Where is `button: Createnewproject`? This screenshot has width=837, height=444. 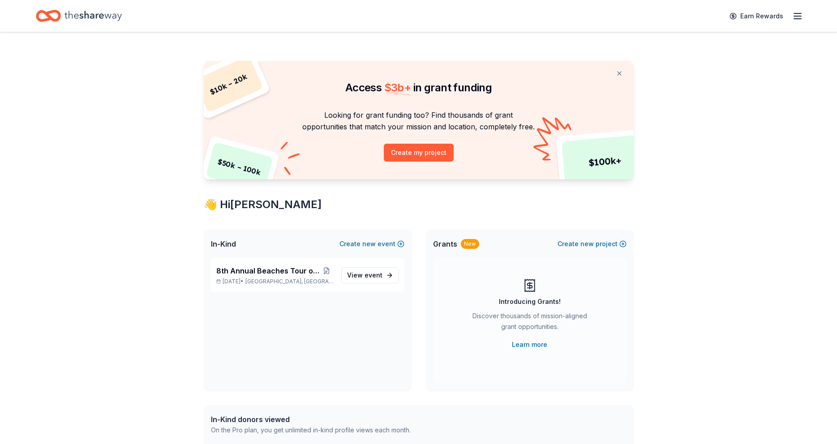 button: Createnewproject is located at coordinates (592, 244).